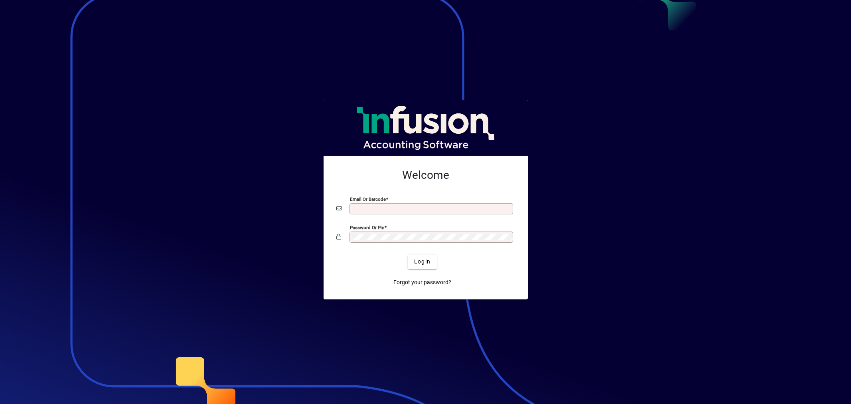  Describe the element at coordinates (367, 227) in the screenshot. I see `mat-label: Password or Pin` at that location.